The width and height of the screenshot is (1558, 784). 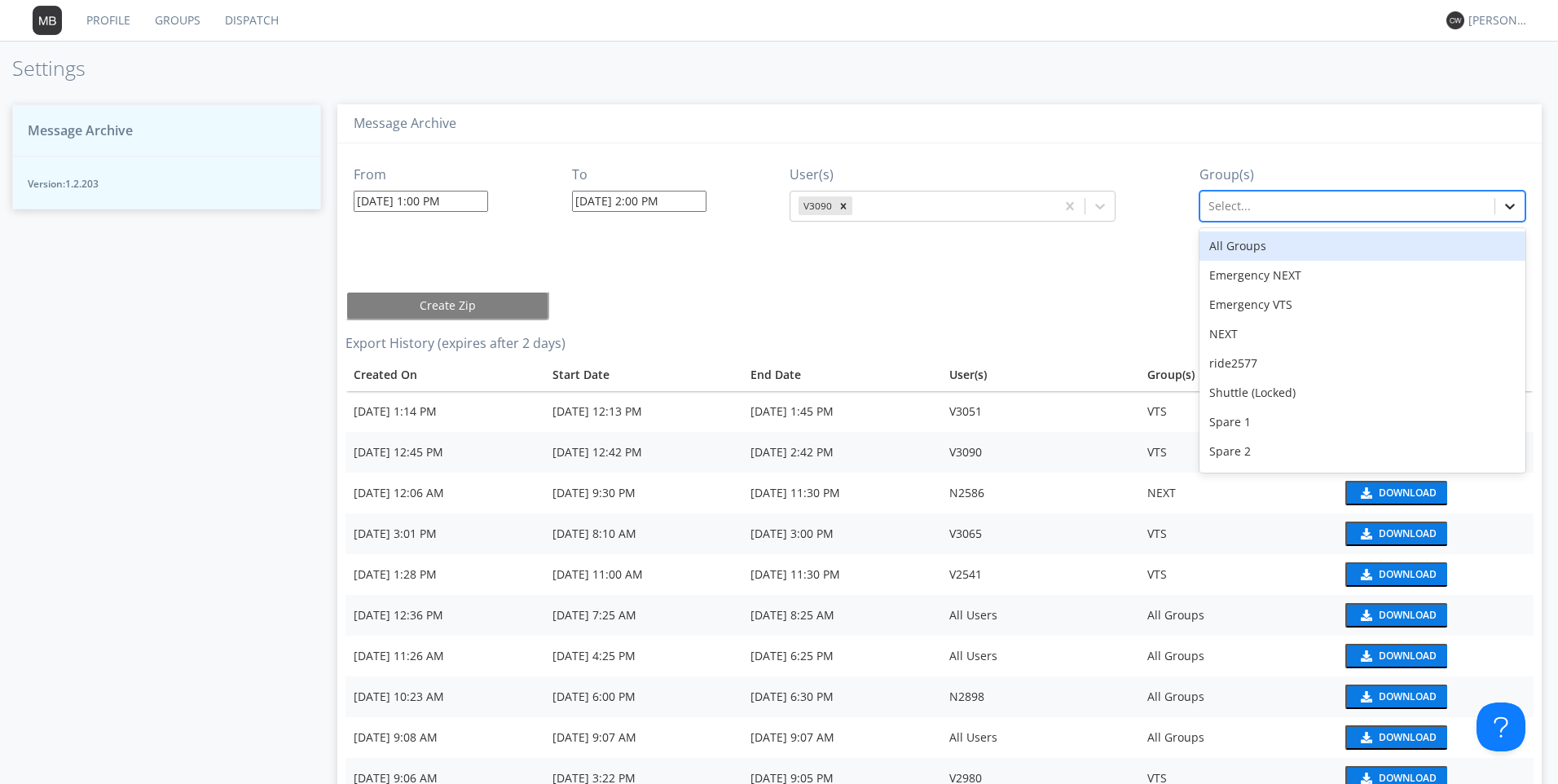 I want to click on div: N2586, so click(x=1039, y=493).